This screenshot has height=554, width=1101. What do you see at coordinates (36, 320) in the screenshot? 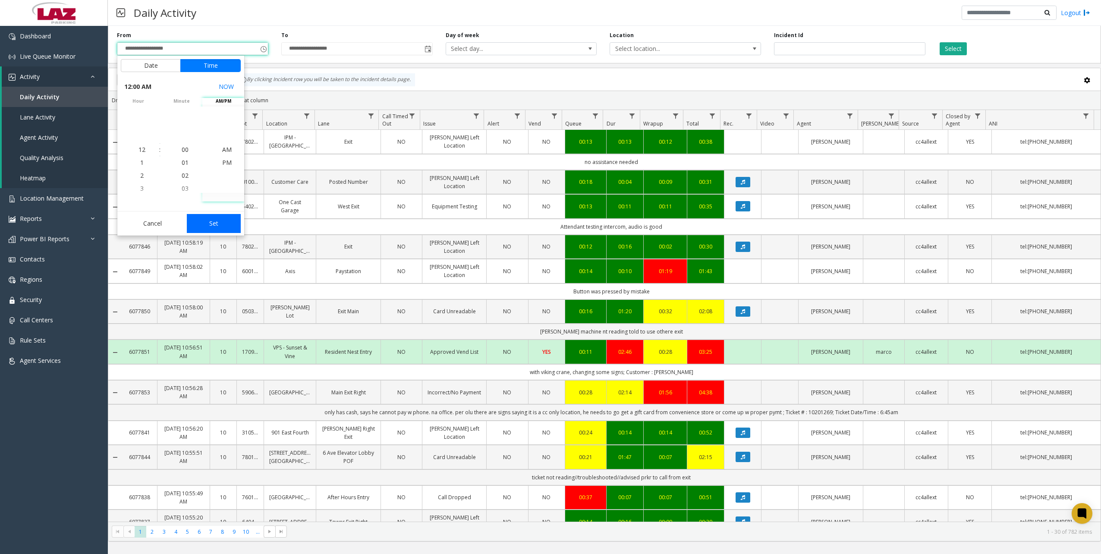
I see `span: Call Centers` at bounding box center [36, 320].